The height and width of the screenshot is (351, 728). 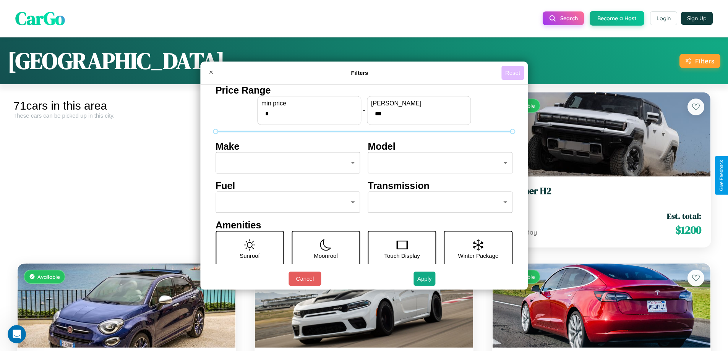 I want to click on span: Search, so click(x=569, y=18).